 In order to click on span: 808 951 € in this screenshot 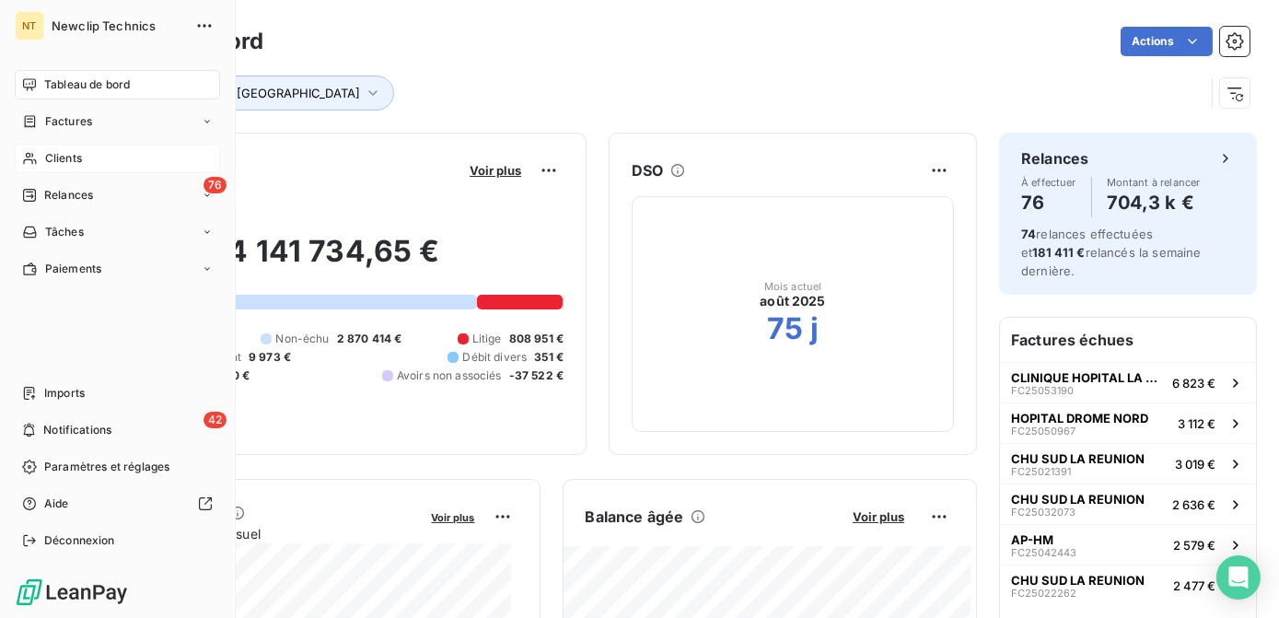, I will do `click(536, 339)`.